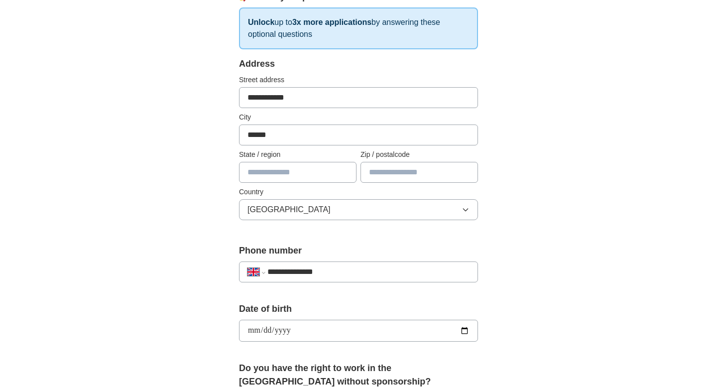 This screenshot has width=717, height=388. What do you see at coordinates (359, 192) in the screenshot?
I see `label: Country` at bounding box center [359, 192].